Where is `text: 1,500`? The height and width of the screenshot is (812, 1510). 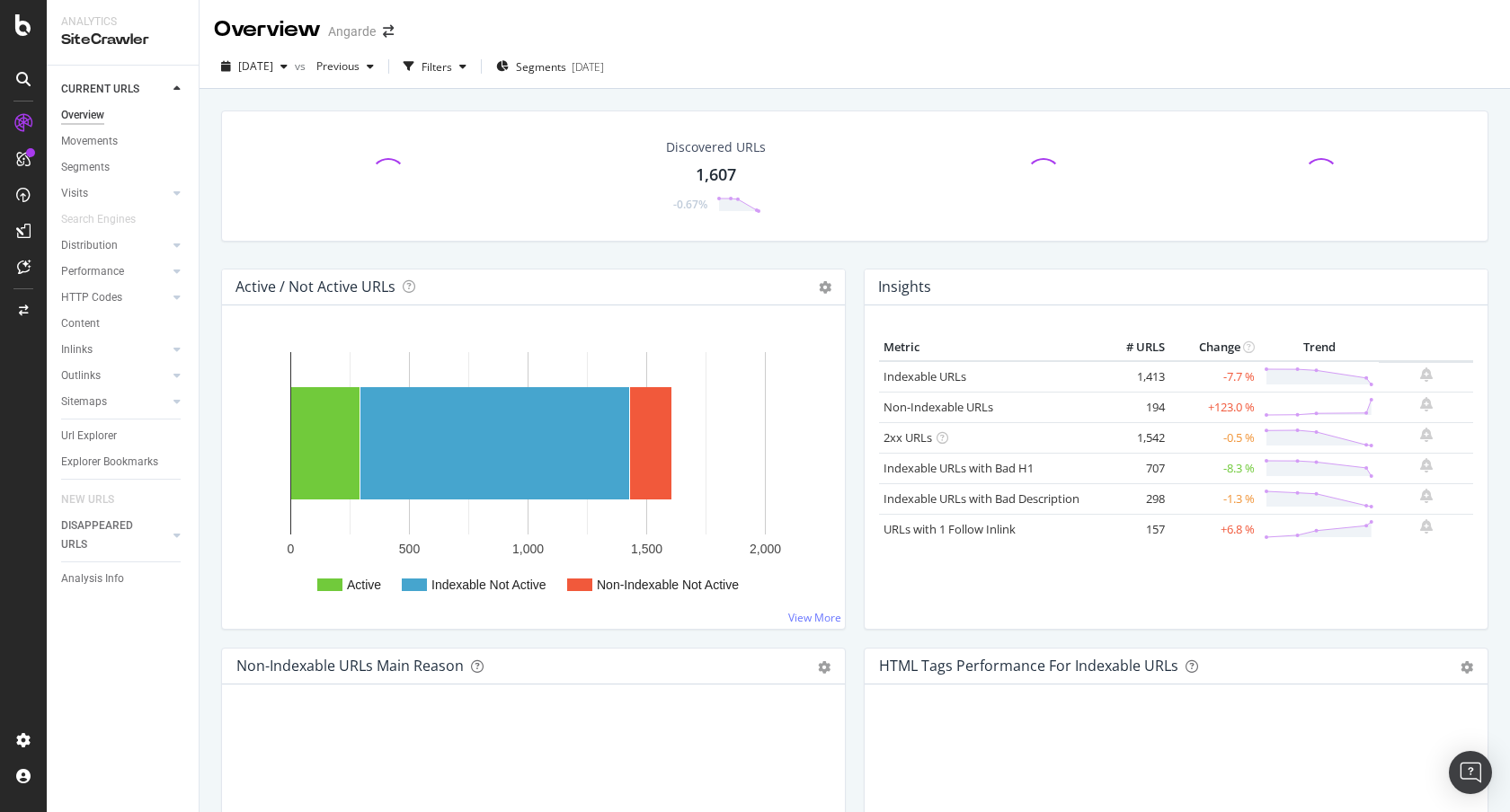
text: 1,500 is located at coordinates (646, 549).